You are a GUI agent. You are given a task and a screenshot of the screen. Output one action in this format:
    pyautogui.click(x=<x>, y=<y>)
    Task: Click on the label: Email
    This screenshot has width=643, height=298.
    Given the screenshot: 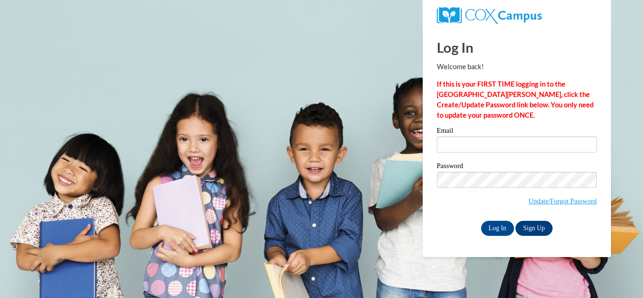 What is the action you would take?
    pyautogui.click(x=517, y=132)
    